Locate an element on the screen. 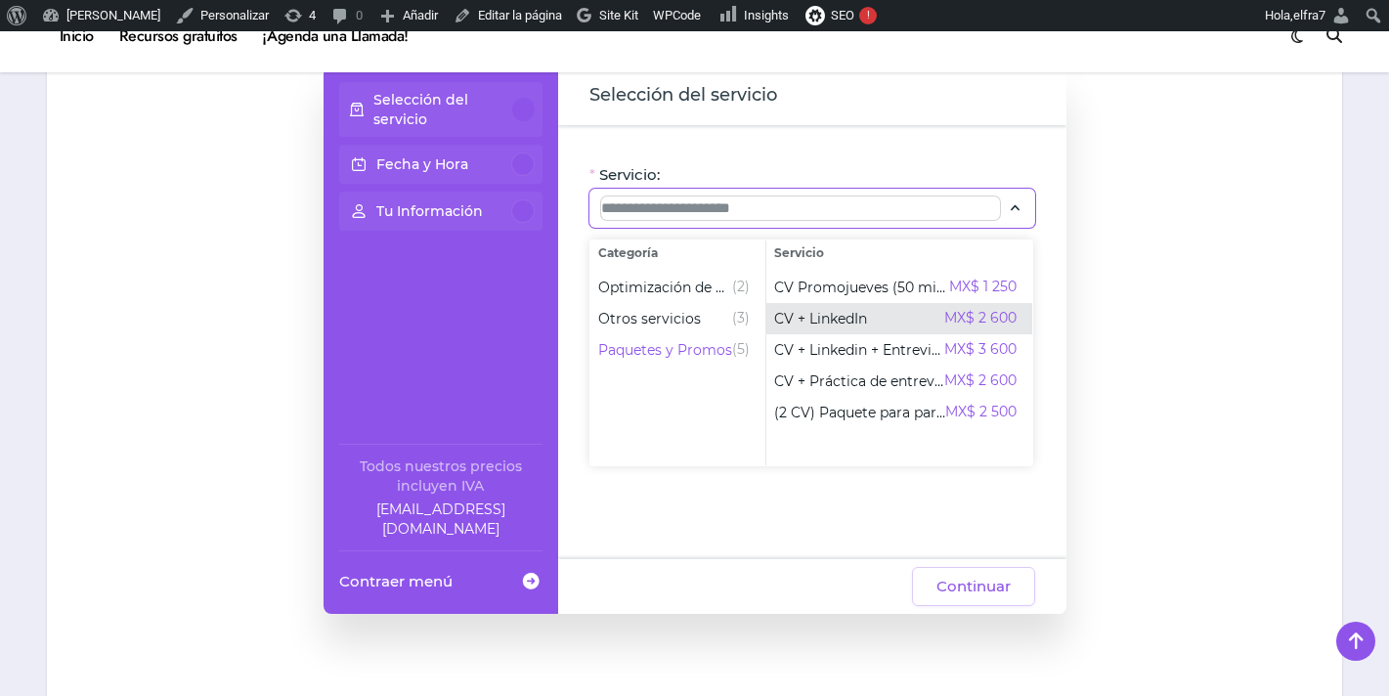  span: Continuar is located at coordinates (974, 587).